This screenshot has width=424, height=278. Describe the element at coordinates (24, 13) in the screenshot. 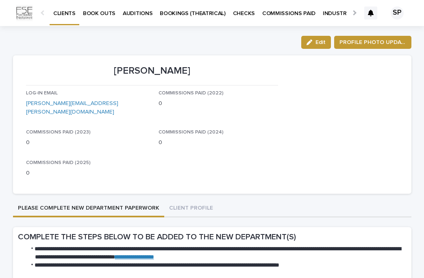

I see `img: Km9EesSdRbS9ajqhBzyo` at that location.